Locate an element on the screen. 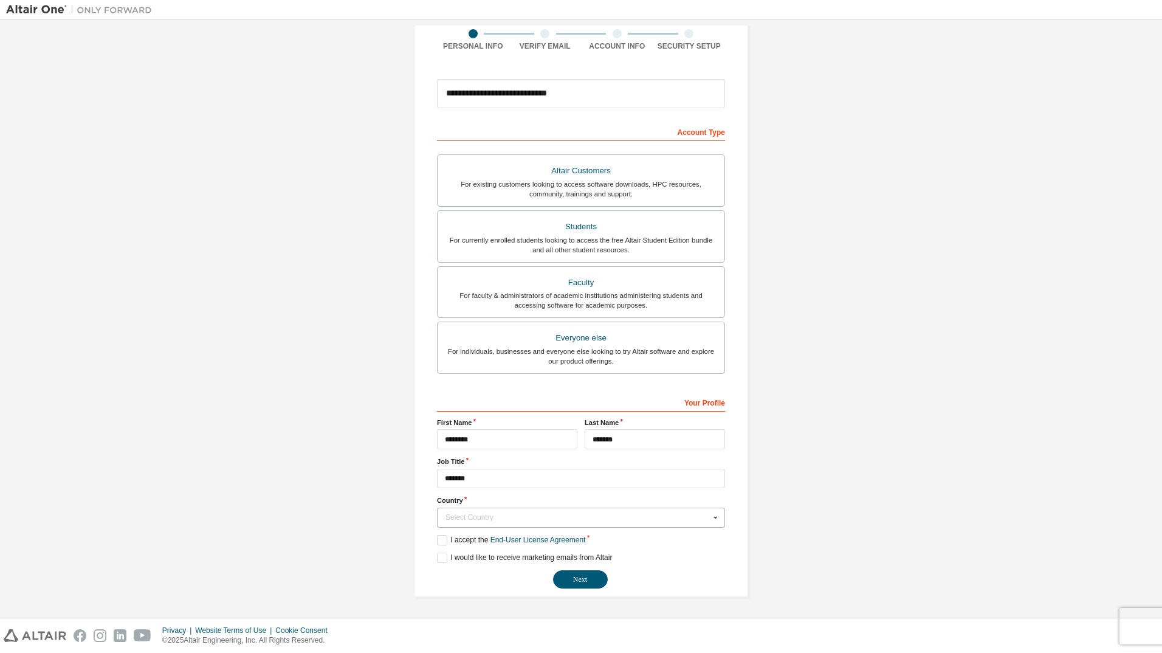  div: Privacy is located at coordinates (179, 630).